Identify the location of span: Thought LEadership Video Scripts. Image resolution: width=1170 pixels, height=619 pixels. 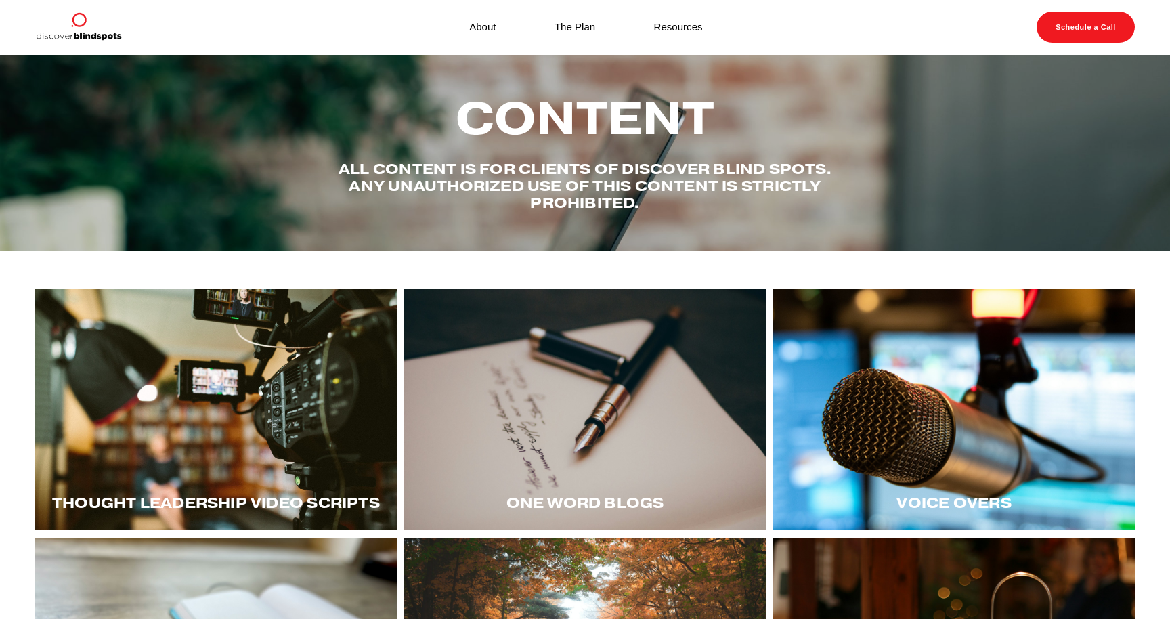
(216, 502).